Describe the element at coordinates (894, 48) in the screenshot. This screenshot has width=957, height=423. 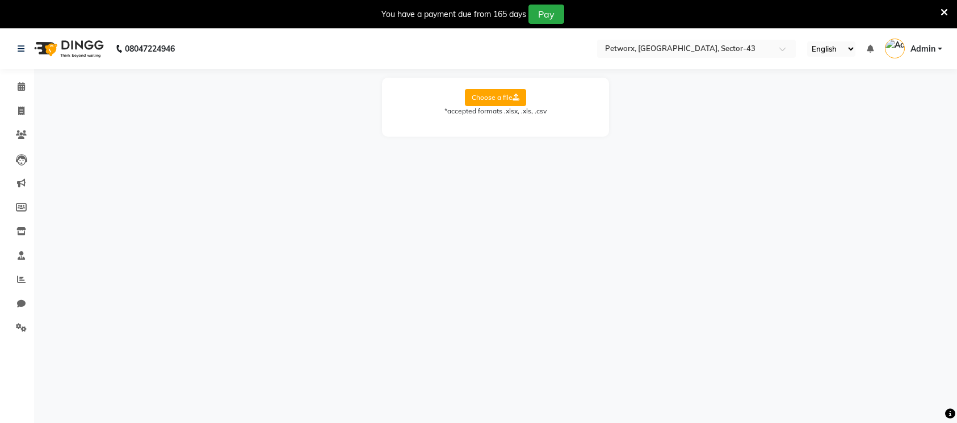
I see `img: Admin` at that location.